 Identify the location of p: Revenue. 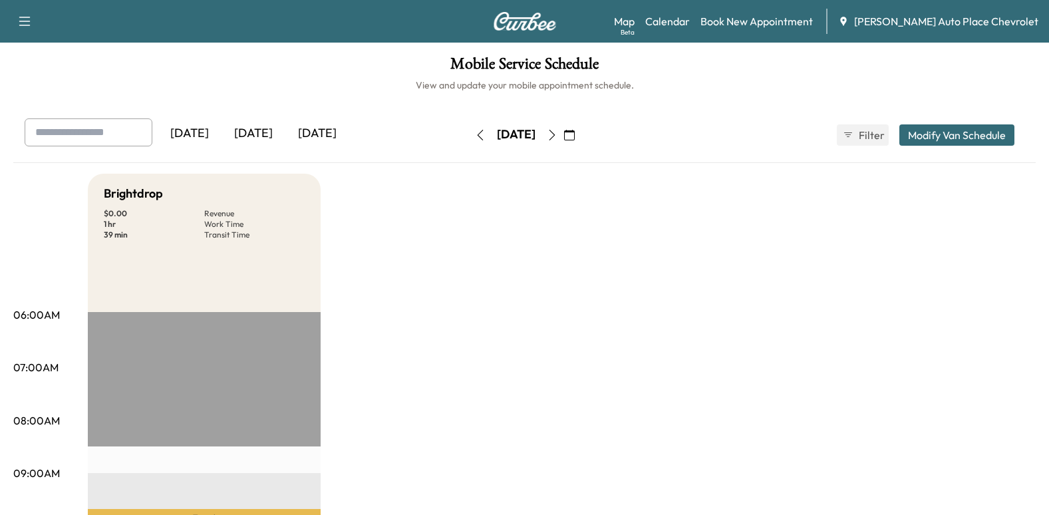
(254, 214).